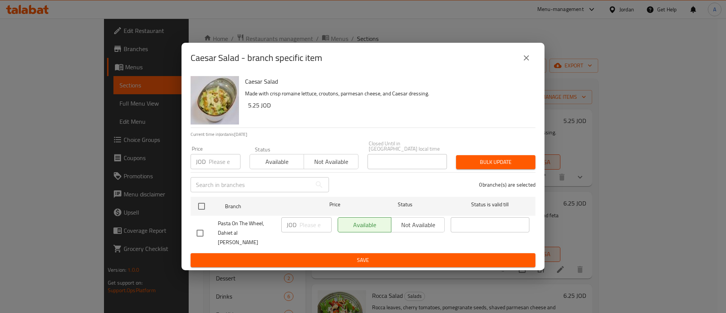  What do you see at coordinates (495, 162) in the screenshot?
I see `button: Bulk update` at bounding box center [495, 162].